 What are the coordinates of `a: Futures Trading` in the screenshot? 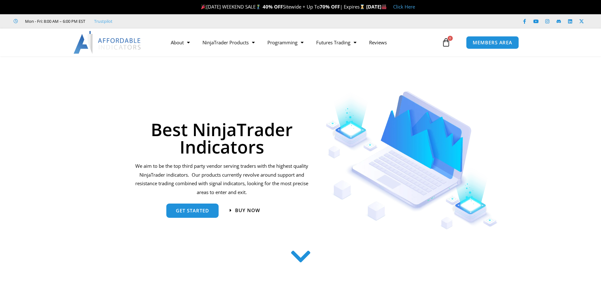 It's located at (336, 42).